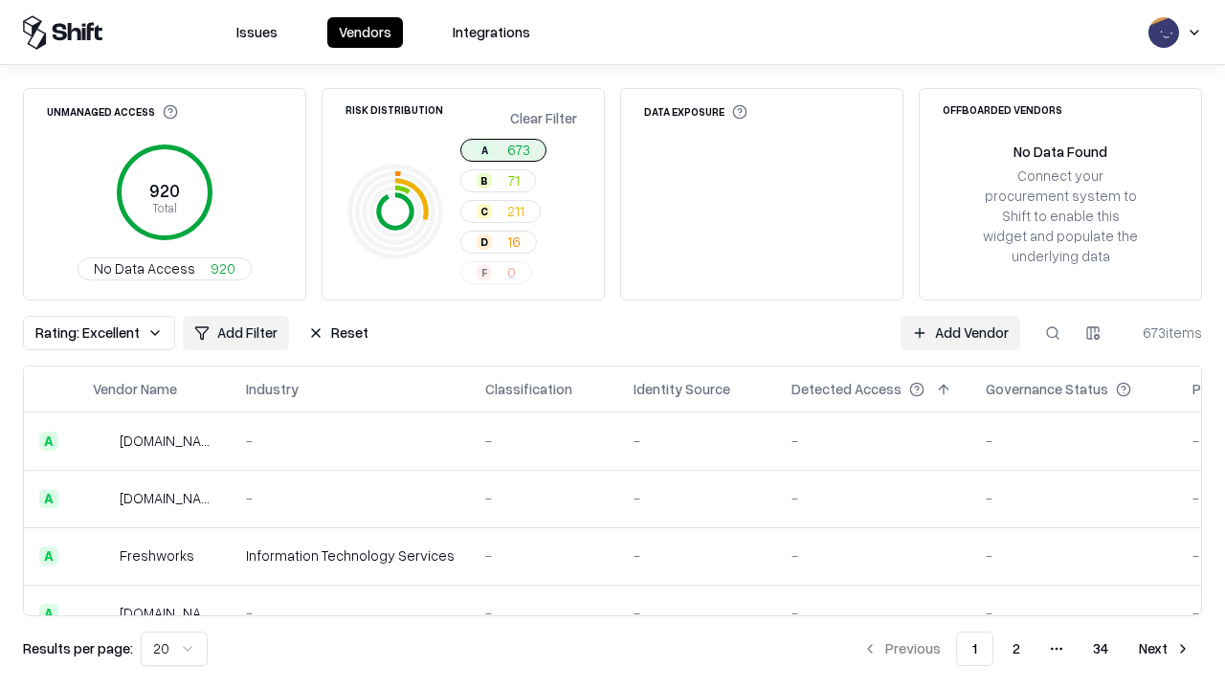 The width and height of the screenshot is (1225, 689). I want to click on button: Clear Filter, so click(543, 118).